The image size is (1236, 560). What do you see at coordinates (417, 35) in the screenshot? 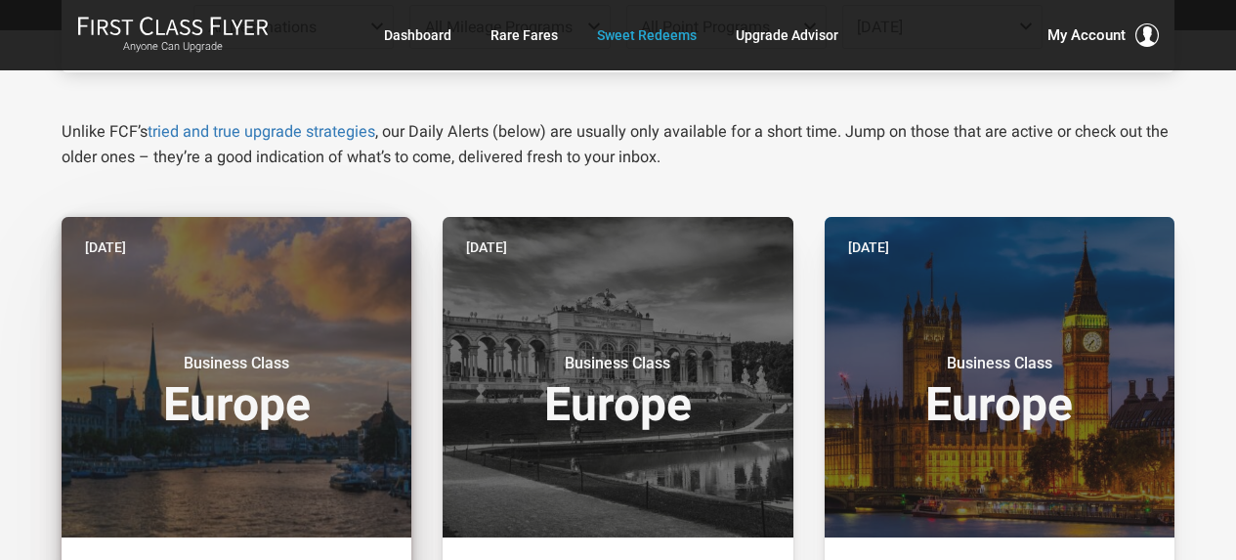
I see `a: Dashboard` at bounding box center [417, 35].